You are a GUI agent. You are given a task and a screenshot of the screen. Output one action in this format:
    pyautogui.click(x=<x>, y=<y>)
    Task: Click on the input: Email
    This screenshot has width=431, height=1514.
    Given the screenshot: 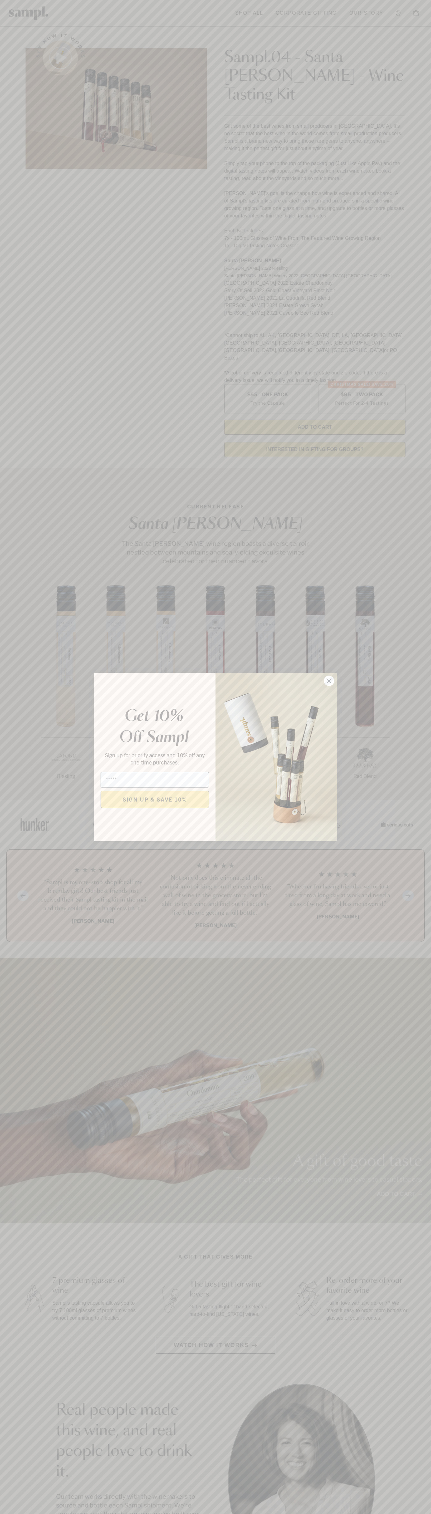 What is the action you would take?
    pyautogui.click(x=155, y=780)
    